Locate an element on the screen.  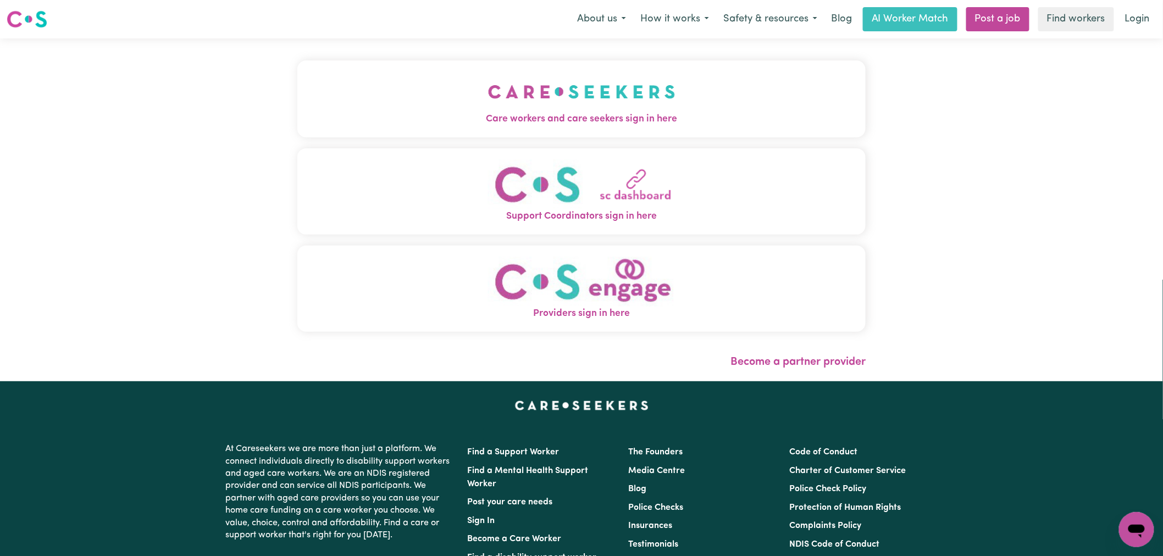
button: Safety & resources is located at coordinates (770, 19).